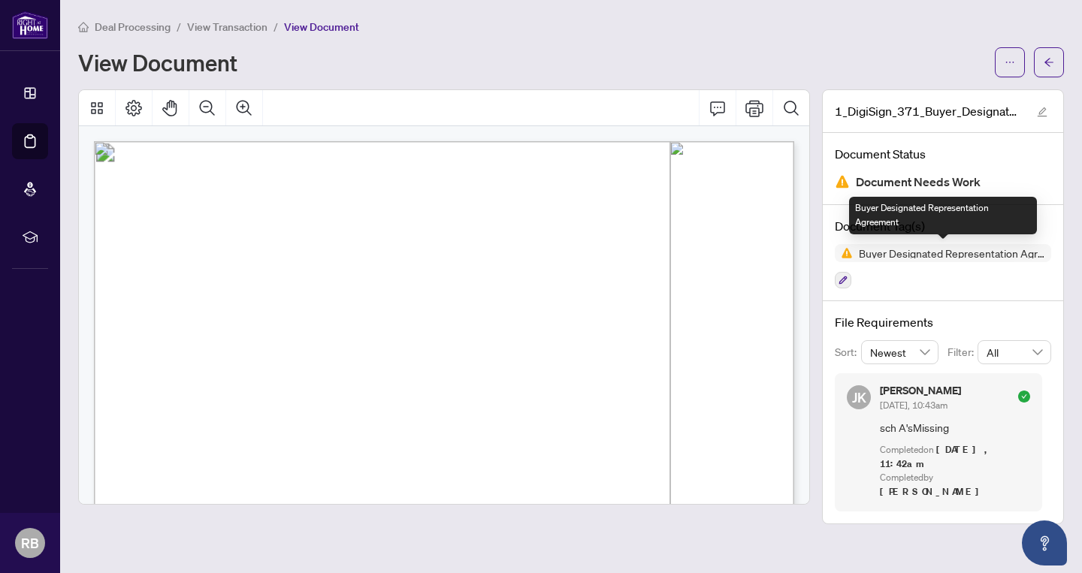  I want to click on button: Open asap, so click(1045, 543).